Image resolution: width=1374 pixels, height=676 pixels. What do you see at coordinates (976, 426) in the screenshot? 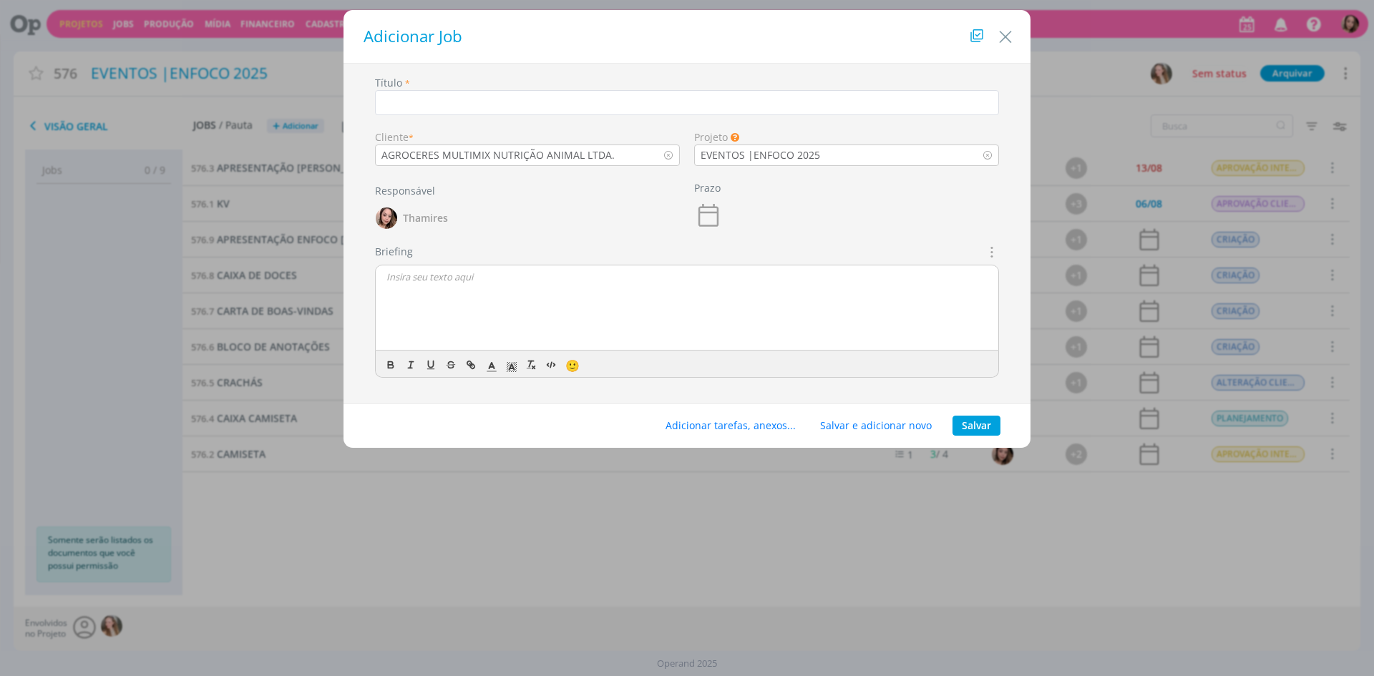
I see `button: Salvar` at bounding box center [976, 426].